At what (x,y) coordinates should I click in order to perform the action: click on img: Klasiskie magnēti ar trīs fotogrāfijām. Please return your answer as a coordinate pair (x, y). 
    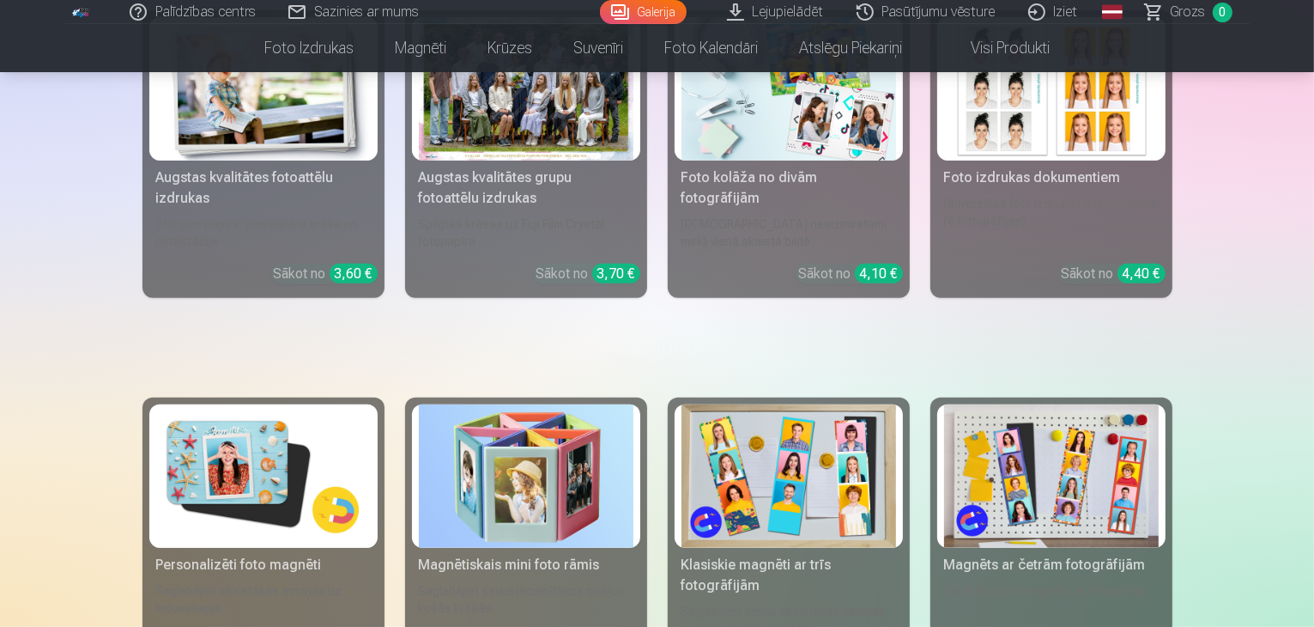
    Looking at the image, I should click on (789, 476).